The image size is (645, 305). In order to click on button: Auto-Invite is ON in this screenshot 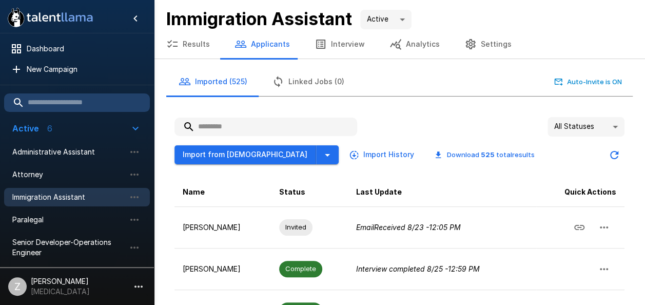, I will do `click(588, 82)`.